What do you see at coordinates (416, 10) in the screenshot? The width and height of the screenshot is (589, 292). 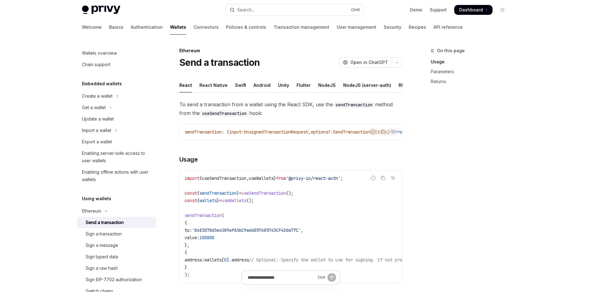 I see `a: Demo` at bounding box center [416, 10].